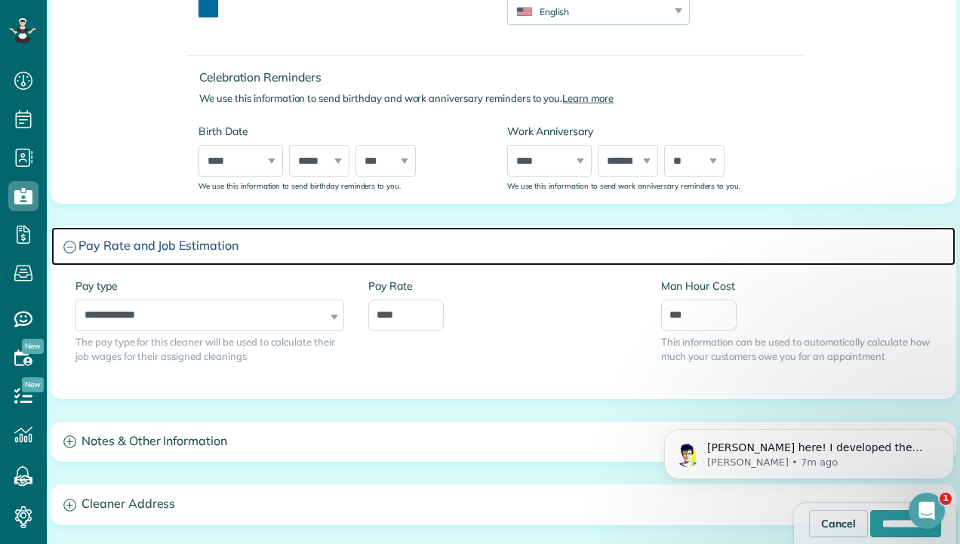  I want to click on a: Cancel, so click(838, 524).